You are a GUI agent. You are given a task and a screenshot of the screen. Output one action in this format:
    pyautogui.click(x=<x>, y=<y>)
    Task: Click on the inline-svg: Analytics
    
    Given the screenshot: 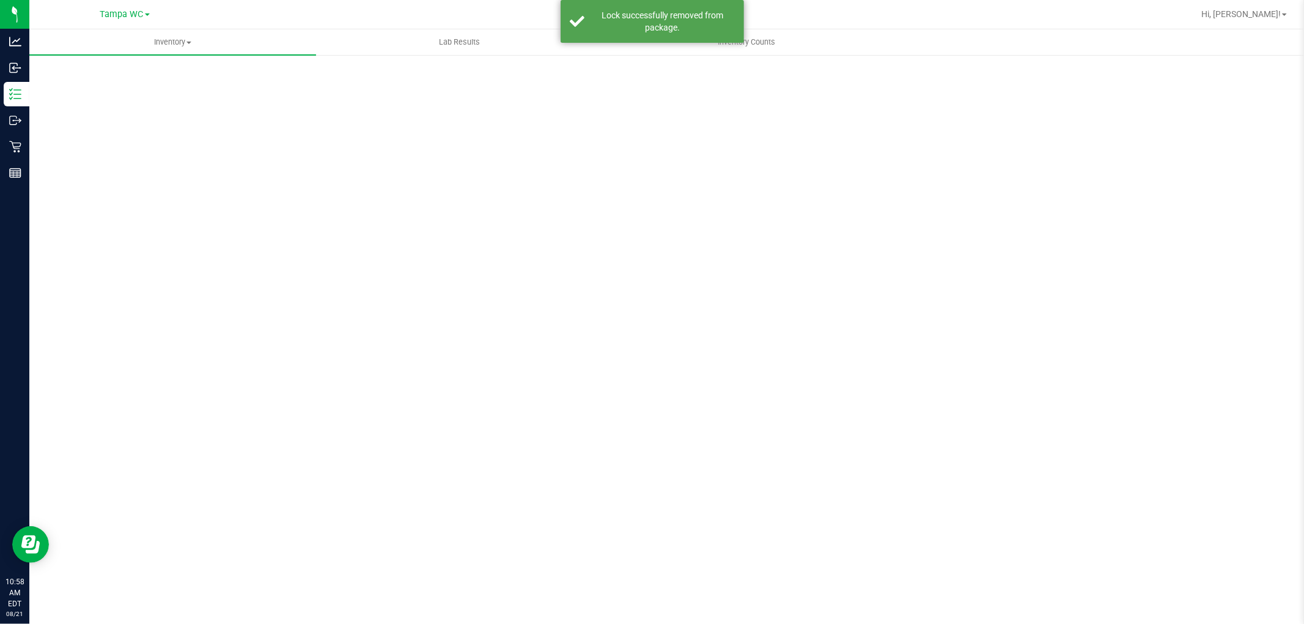 What is the action you would take?
    pyautogui.click(x=15, y=42)
    